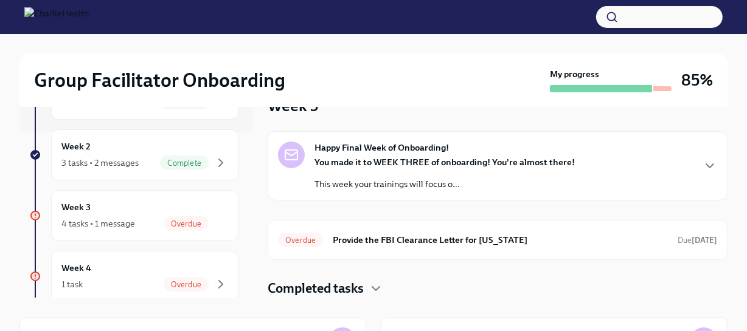  Describe the element at coordinates (76, 207) in the screenshot. I see `h6: Week 3` at that location.